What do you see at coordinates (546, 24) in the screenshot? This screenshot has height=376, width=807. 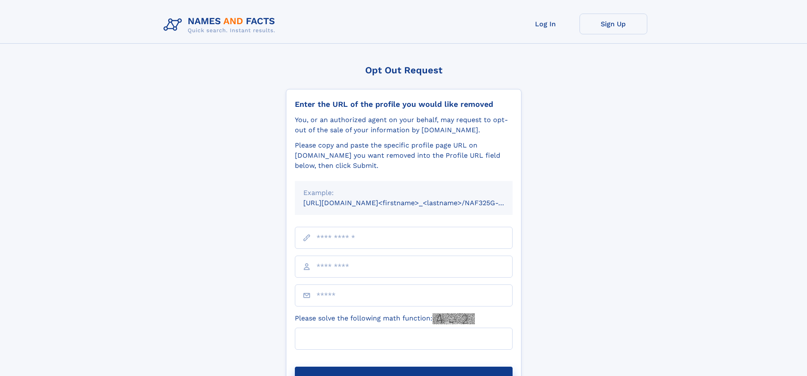 I see `a: Log In` at bounding box center [546, 24].